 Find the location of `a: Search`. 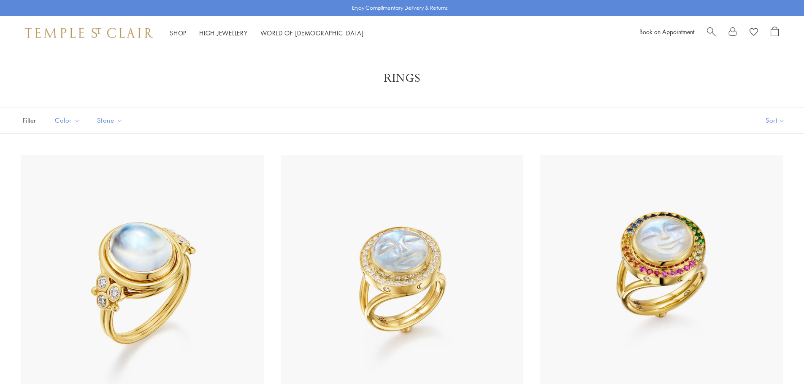

a: Search is located at coordinates (711, 33).